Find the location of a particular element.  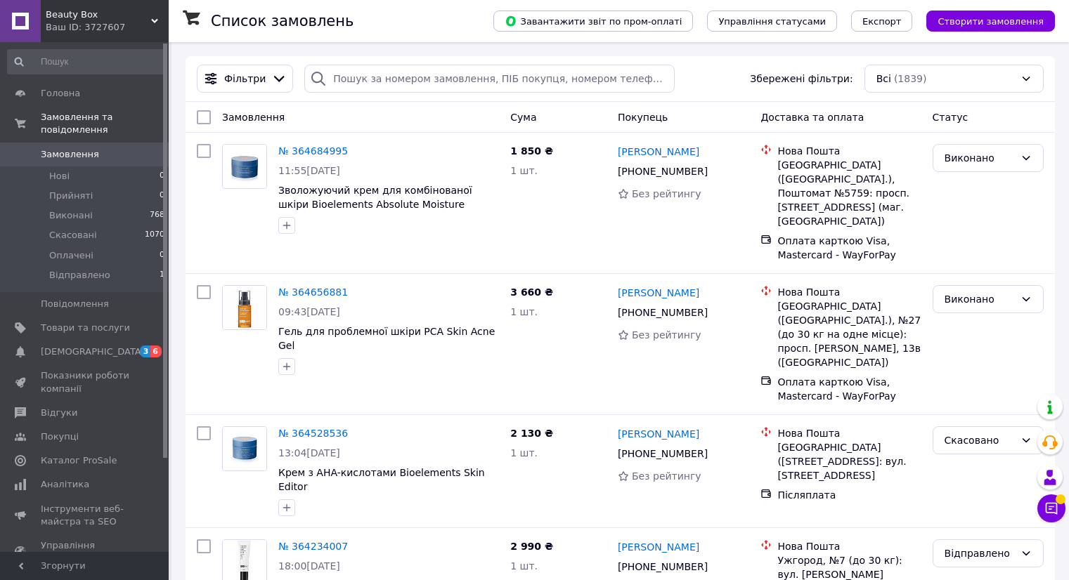

input: Пошук is located at coordinates (86, 62).